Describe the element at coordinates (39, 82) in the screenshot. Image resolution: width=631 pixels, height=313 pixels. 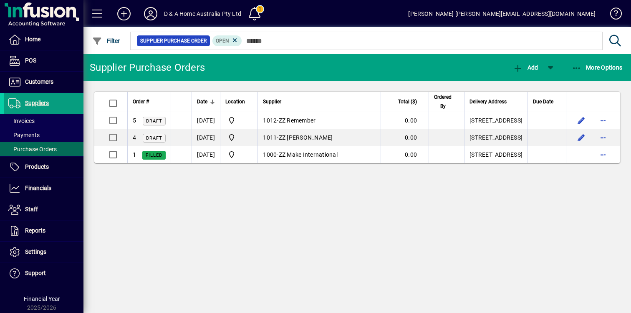
I see `span: Customers` at that location.